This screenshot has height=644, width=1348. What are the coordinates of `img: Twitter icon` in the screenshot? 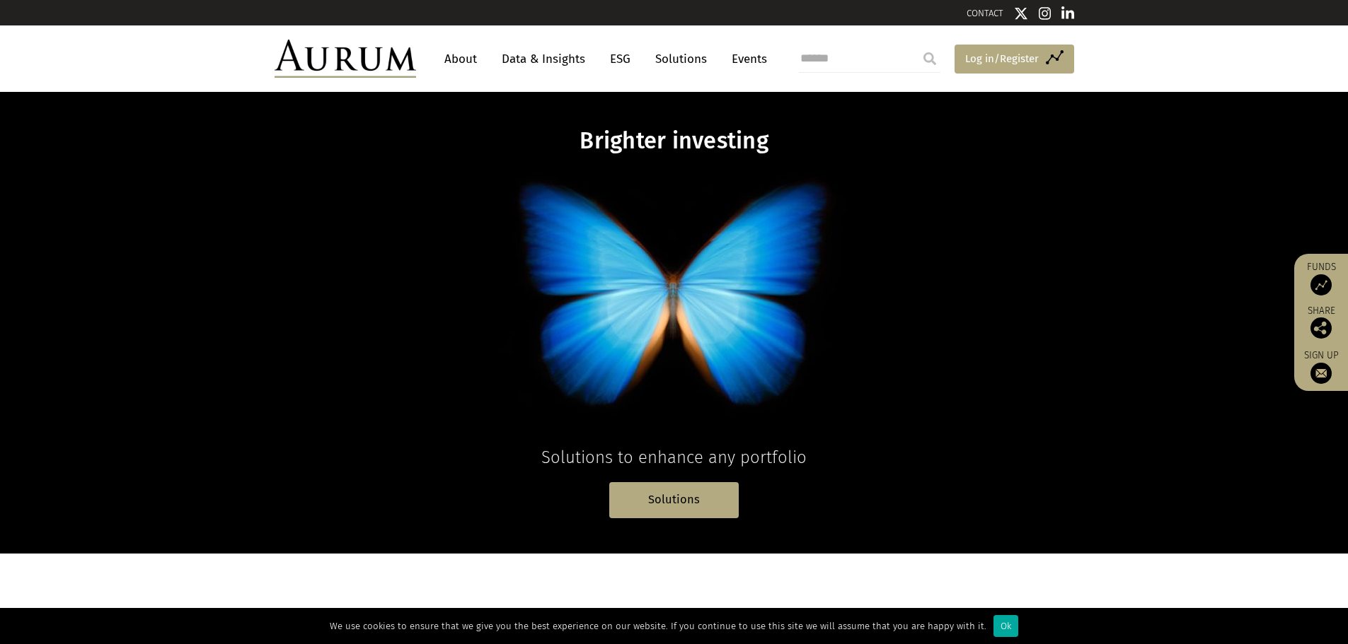 It's located at (1021, 13).